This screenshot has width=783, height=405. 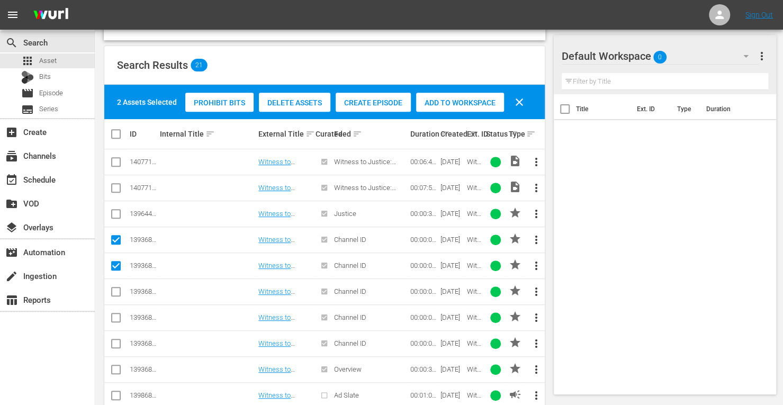 What do you see at coordinates (282, 273) in the screenshot?
I see `a: Witness to Justice Channel ID 1` at bounding box center [282, 273].